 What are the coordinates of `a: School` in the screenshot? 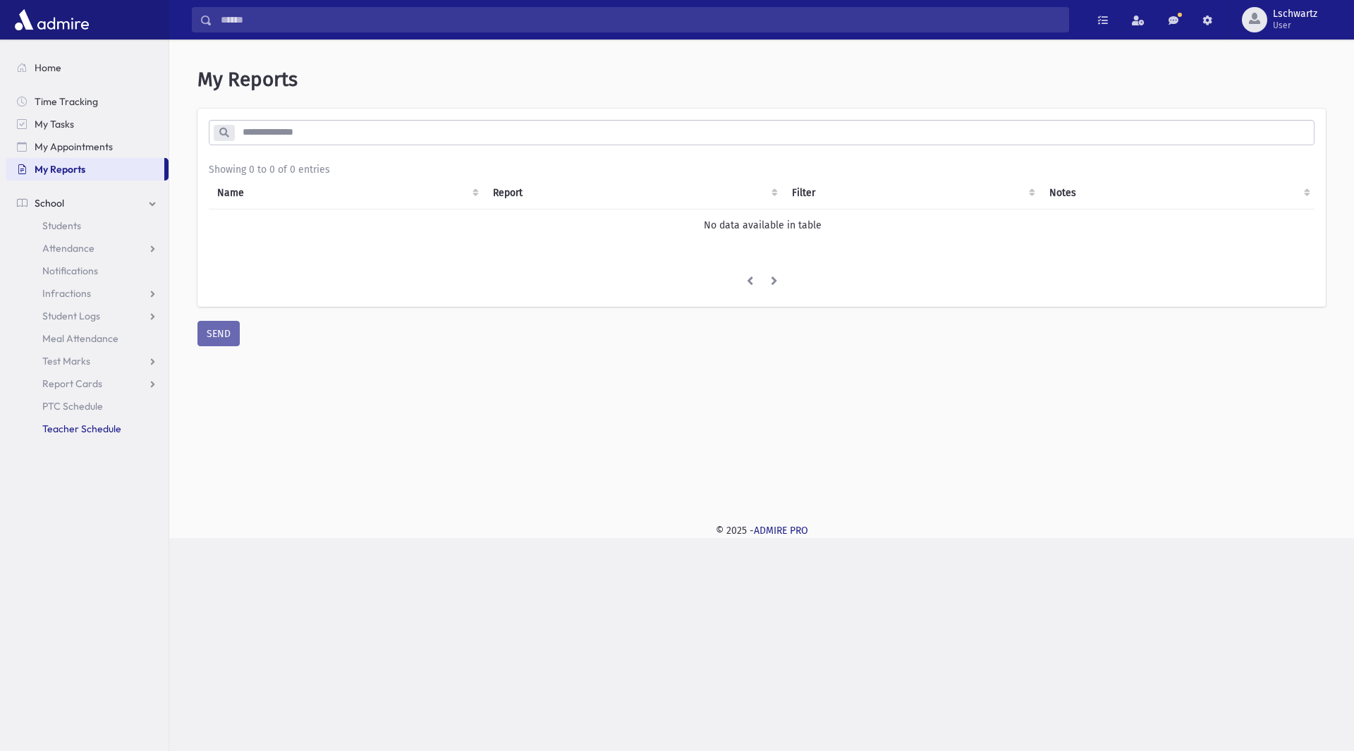 It's located at (87, 203).